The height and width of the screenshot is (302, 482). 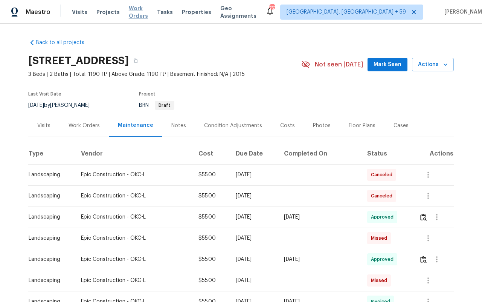 I want to click on div: Notes, so click(x=179, y=126).